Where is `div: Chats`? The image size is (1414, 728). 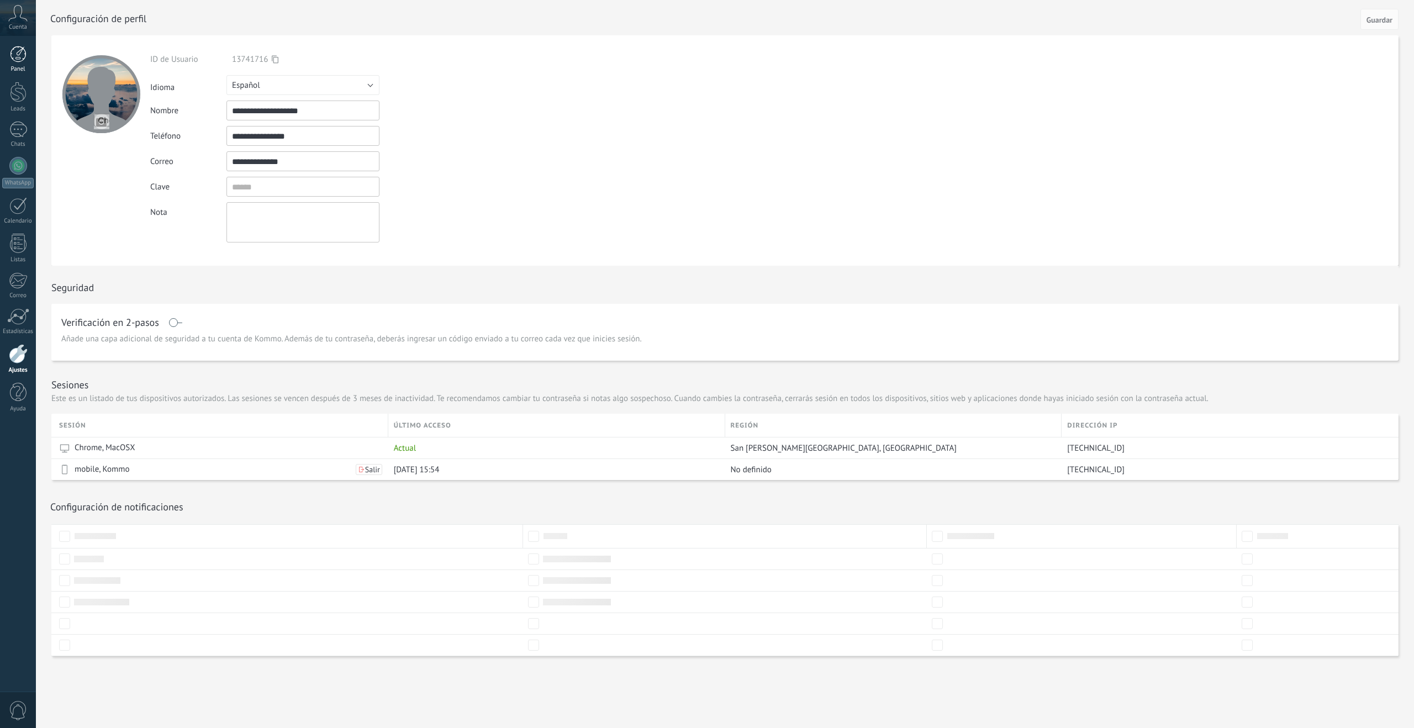
div: Chats is located at coordinates (18, 144).